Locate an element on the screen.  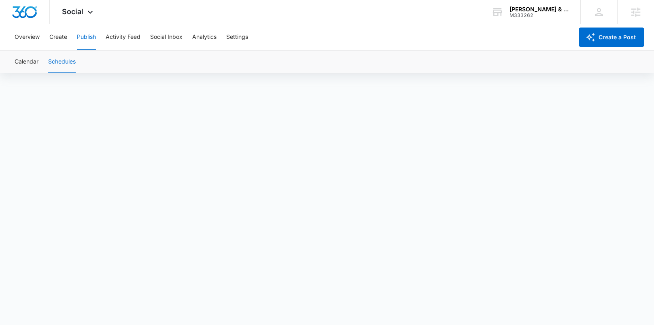
button: Settings is located at coordinates (237, 37).